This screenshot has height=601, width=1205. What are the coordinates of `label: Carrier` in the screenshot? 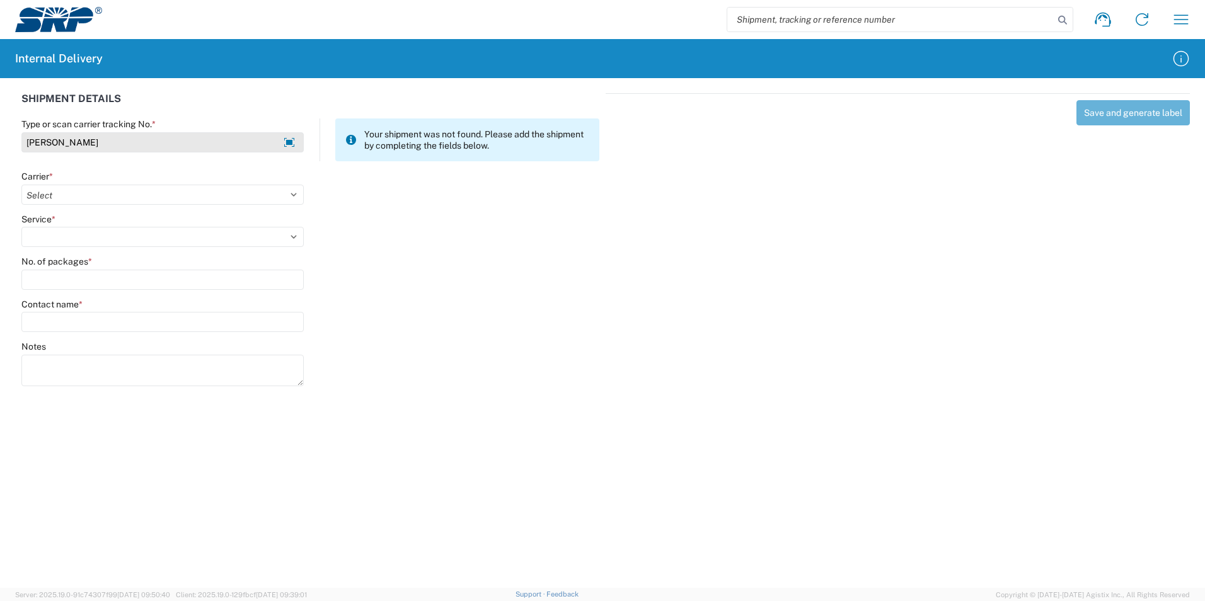 It's located at (37, 176).